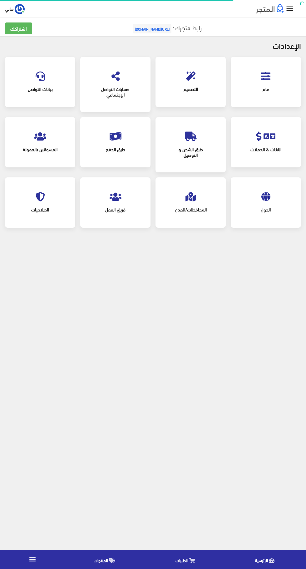 Image resolution: width=306 pixels, height=569 pixels. Describe the element at coordinates (40, 210) in the screenshot. I see `span: الصلاحيات` at that location.